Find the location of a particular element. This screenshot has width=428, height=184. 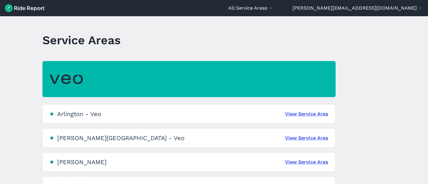

img: Ride Report is located at coordinates (25, 8).